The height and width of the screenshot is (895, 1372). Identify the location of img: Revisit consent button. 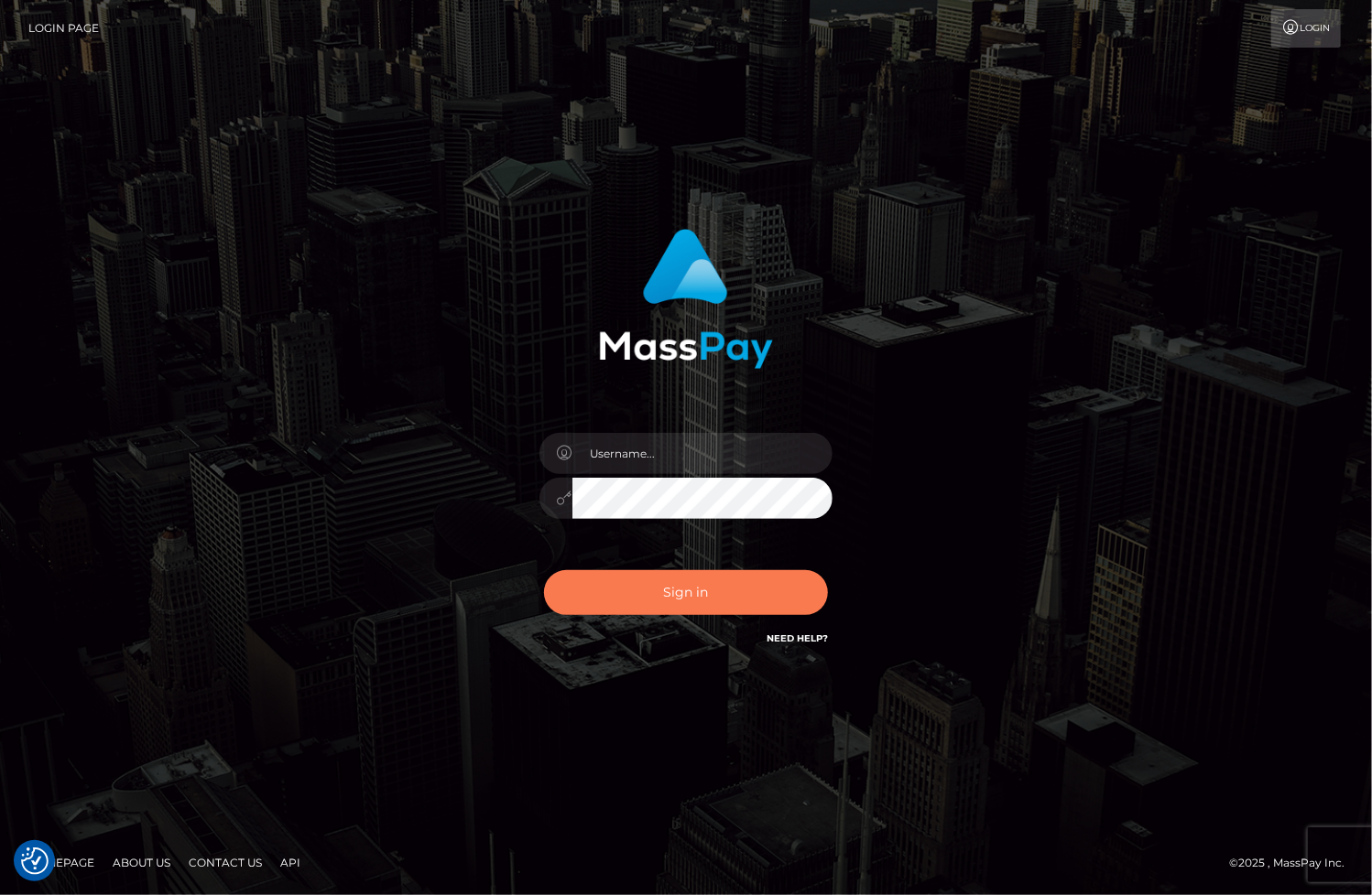
(34, 862).